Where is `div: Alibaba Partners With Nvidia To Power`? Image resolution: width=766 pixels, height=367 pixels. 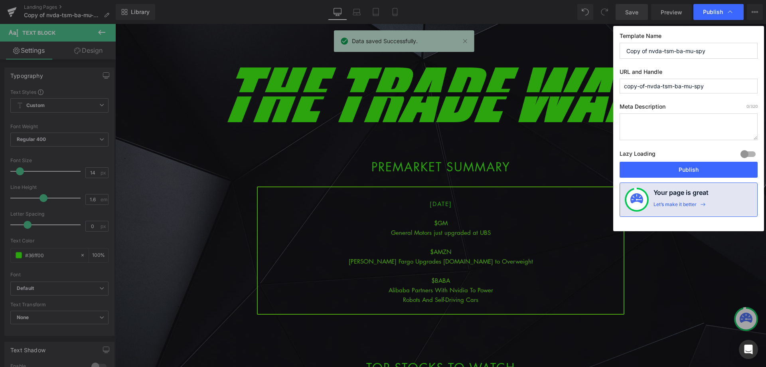 div: Alibaba Partners With Nvidia To Power is located at coordinates (325, 266).